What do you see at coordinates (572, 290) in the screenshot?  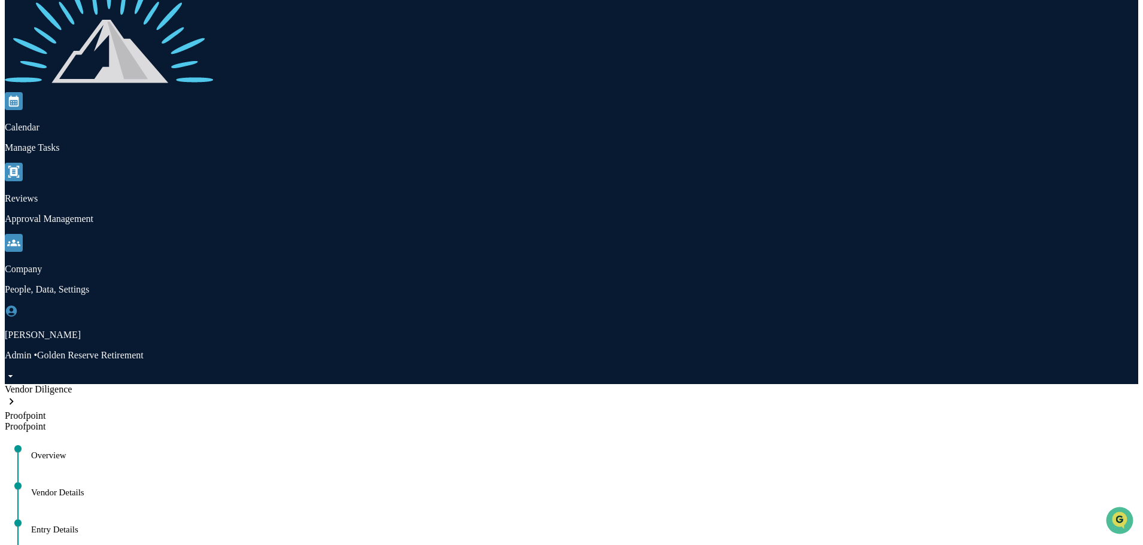 I see `p: People, Data, Settings` at bounding box center [572, 290].